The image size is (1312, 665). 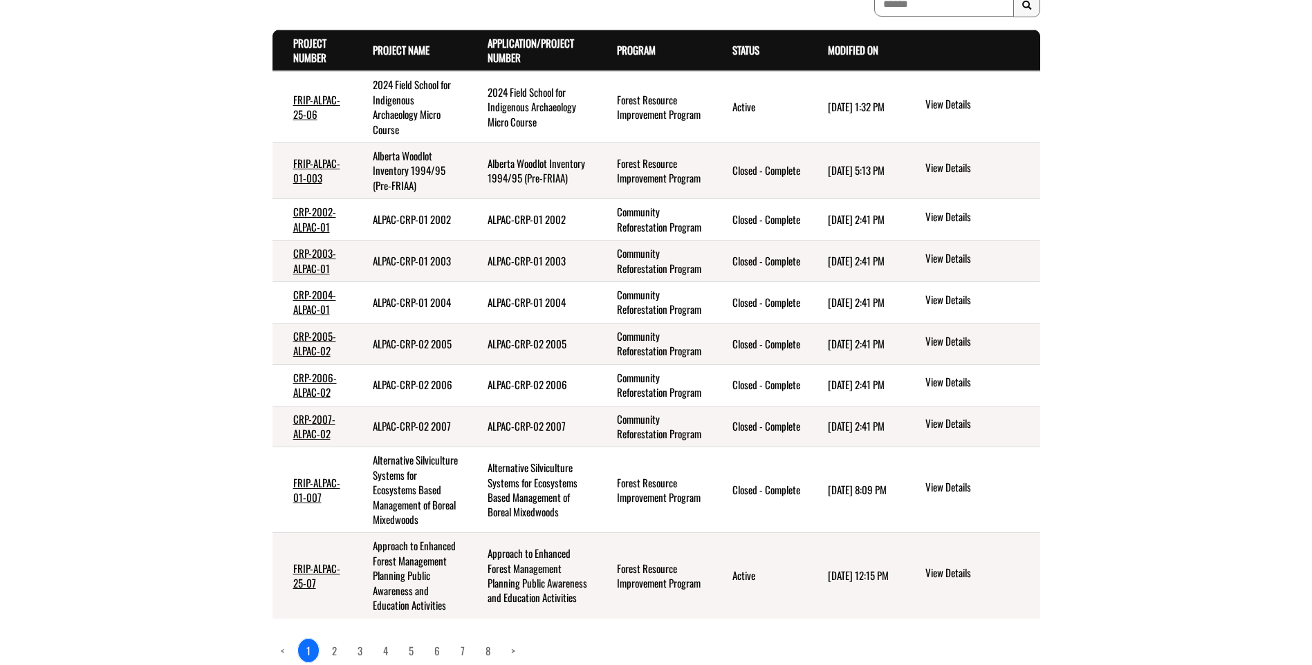 What do you see at coordinates (411, 651) in the screenshot?
I see `a: page 5` at bounding box center [411, 651].